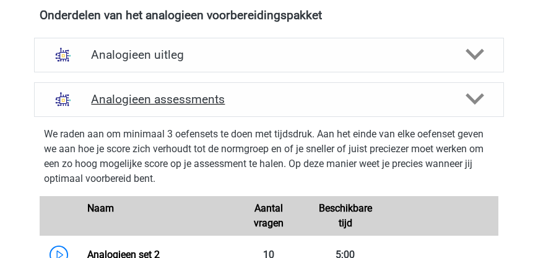 This screenshot has width=538, height=258. What do you see at coordinates (63, 54) in the screenshot?
I see `img: analogieen uitleg` at bounding box center [63, 54].